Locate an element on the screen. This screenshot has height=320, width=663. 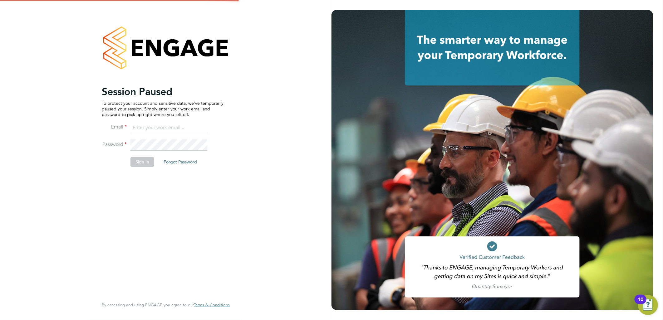
button: Open Resource Center, 10 new notifications is located at coordinates (648, 305).